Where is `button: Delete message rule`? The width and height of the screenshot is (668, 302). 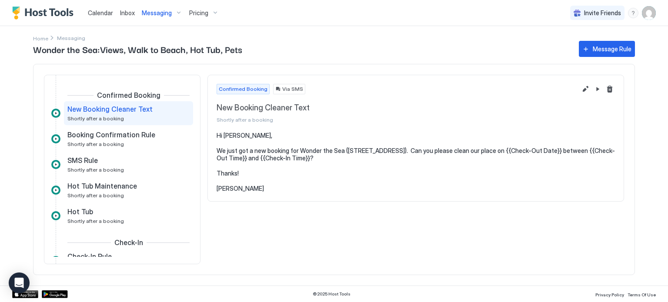
button: Delete message rule is located at coordinates (609, 89).